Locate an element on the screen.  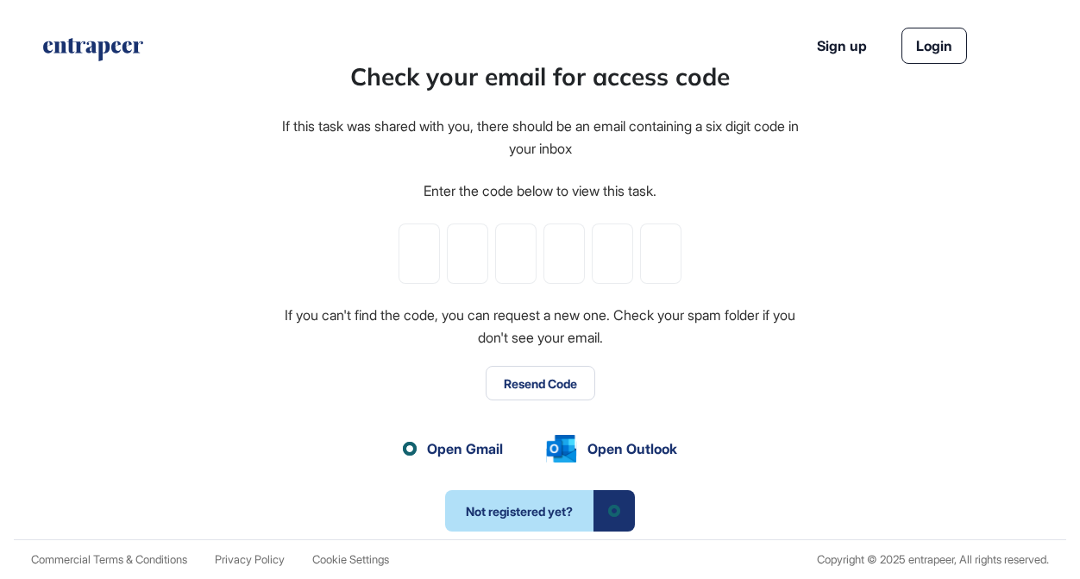
button: Resend Code is located at coordinates (540, 383).